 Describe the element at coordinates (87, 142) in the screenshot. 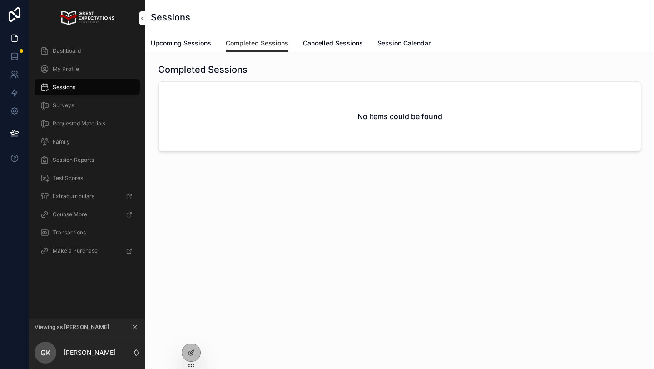

I see `a: Family` at that location.